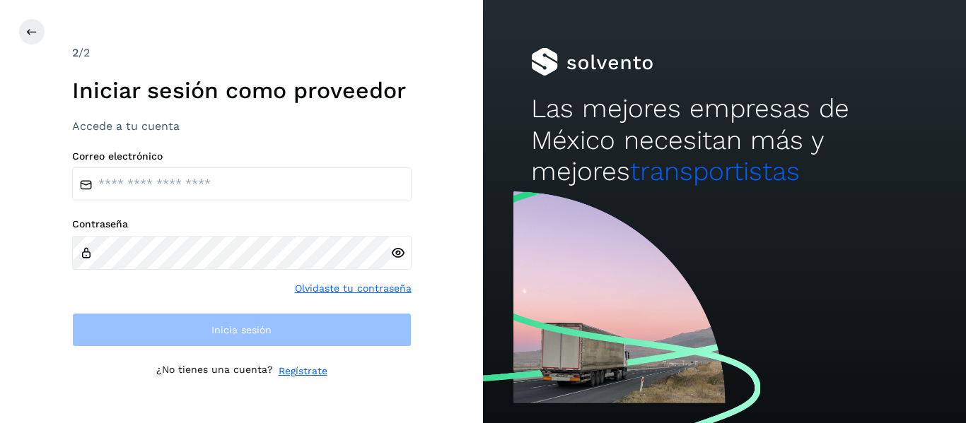  What do you see at coordinates (242, 126) in the screenshot?
I see `h3: Accede a tu cuenta` at bounding box center [242, 126].